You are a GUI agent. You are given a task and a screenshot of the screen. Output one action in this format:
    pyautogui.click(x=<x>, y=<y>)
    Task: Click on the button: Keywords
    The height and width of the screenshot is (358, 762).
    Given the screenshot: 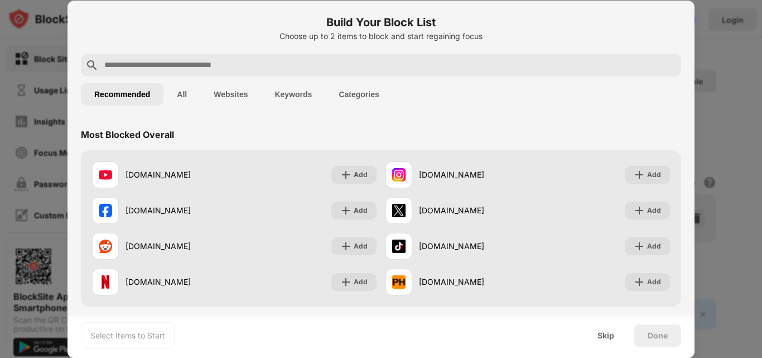 What is the action you would take?
    pyautogui.click(x=293, y=94)
    